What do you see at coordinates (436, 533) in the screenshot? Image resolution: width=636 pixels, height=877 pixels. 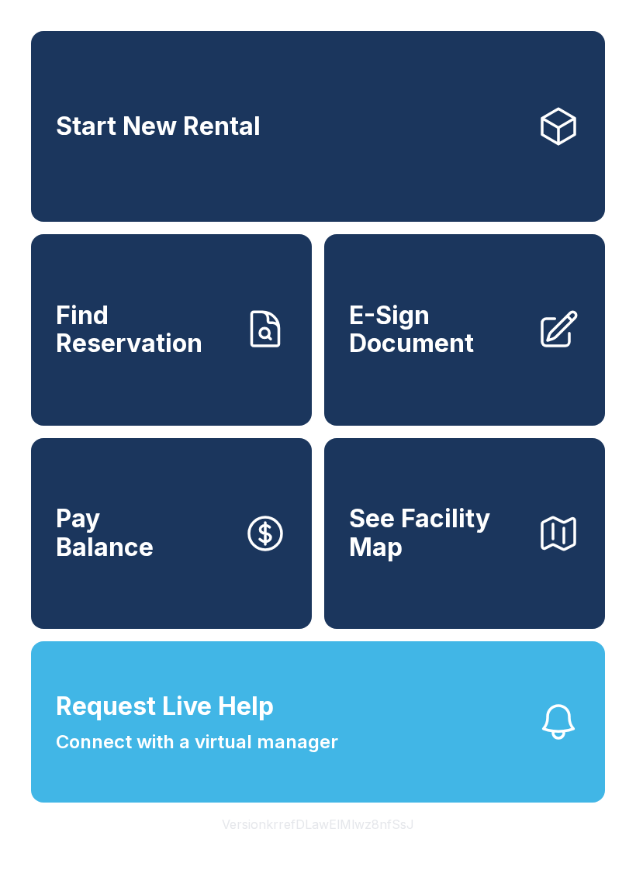 I see `span: See Facility Map` at bounding box center [436, 533].